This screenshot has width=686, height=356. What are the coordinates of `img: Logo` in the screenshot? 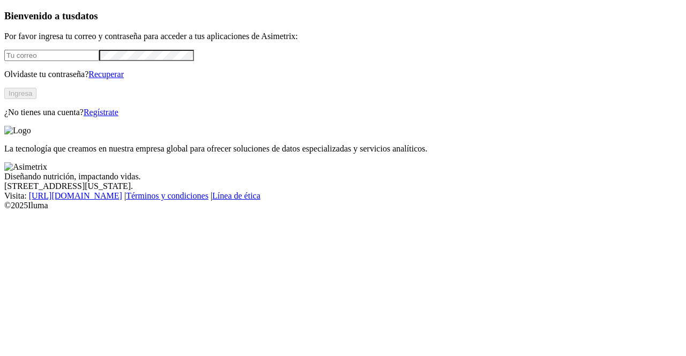 It's located at (18, 131).